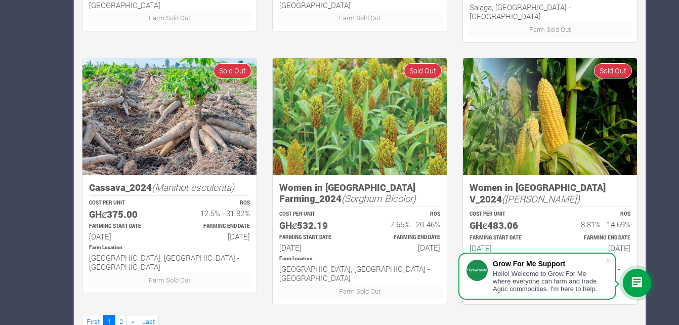 Image resolution: width=679 pixels, height=325 pixels. Describe the element at coordinates (214, 213) in the screenshot. I see `h6: 12.5% - 31.82%` at that location.